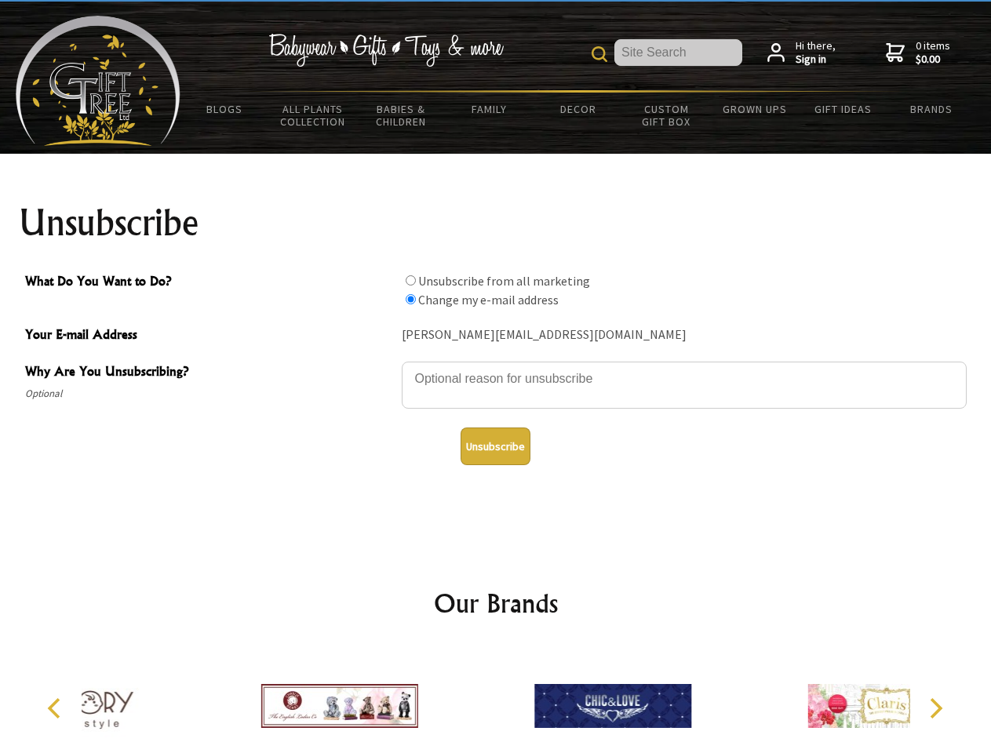  What do you see at coordinates (935, 708) in the screenshot?
I see `button: Next` at bounding box center [935, 708].